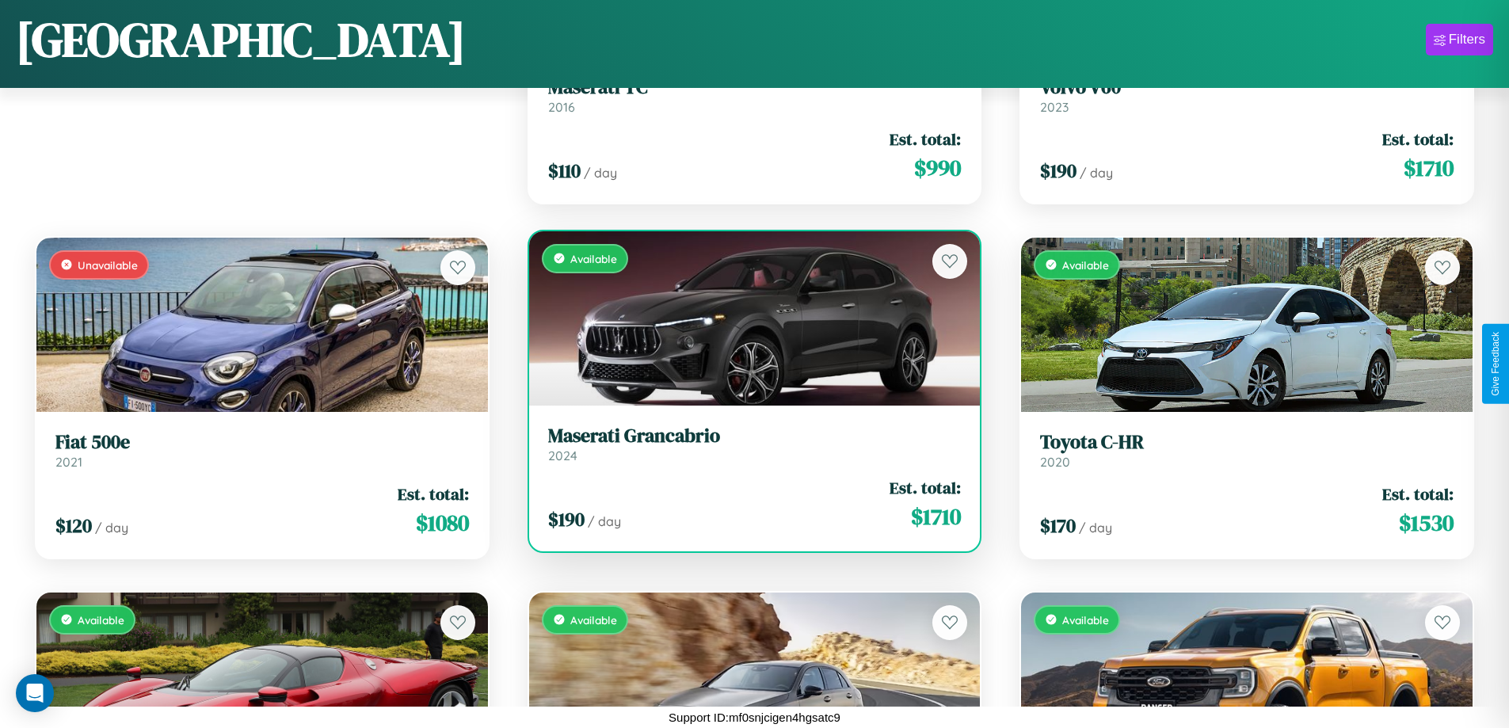 This screenshot has height=728, width=1509. Describe the element at coordinates (108, 265) in the screenshot. I see `span: Unavailable` at that location.